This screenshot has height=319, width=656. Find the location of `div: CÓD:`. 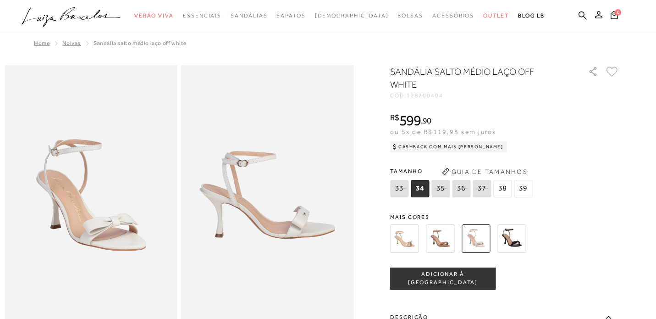

div: CÓD: is located at coordinates (482, 95).